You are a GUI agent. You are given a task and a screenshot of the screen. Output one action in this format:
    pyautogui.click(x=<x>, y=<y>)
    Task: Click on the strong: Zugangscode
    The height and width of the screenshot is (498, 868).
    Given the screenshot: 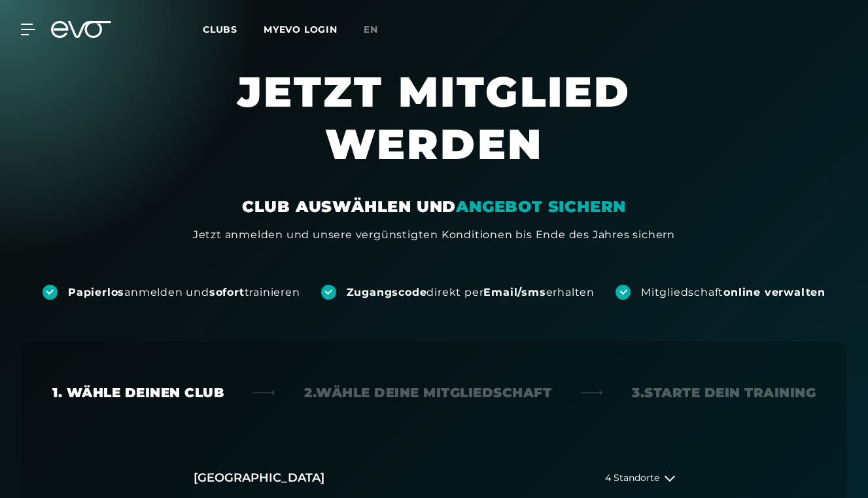 What is the action you would take?
    pyautogui.click(x=387, y=292)
    